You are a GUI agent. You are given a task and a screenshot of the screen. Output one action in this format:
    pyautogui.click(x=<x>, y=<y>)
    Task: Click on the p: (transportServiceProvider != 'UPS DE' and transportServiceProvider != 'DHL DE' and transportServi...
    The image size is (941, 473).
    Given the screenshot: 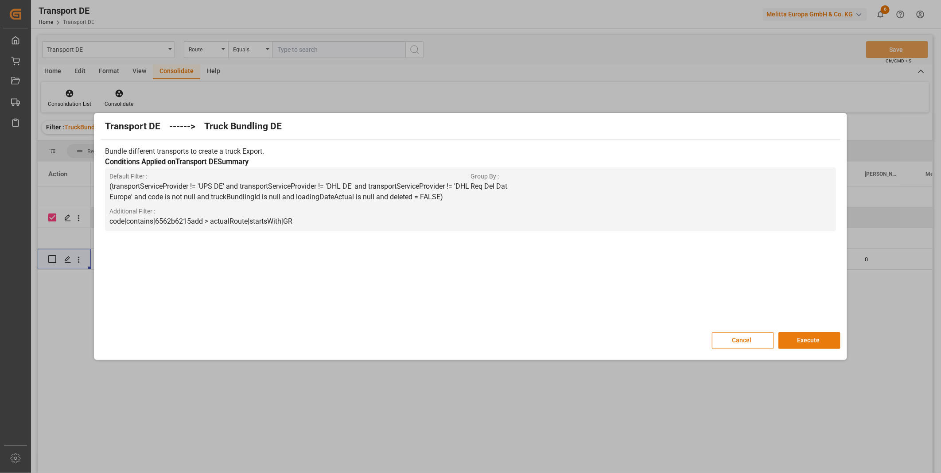 What is the action you would take?
    pyautogui.click(x=290, y=192)
    